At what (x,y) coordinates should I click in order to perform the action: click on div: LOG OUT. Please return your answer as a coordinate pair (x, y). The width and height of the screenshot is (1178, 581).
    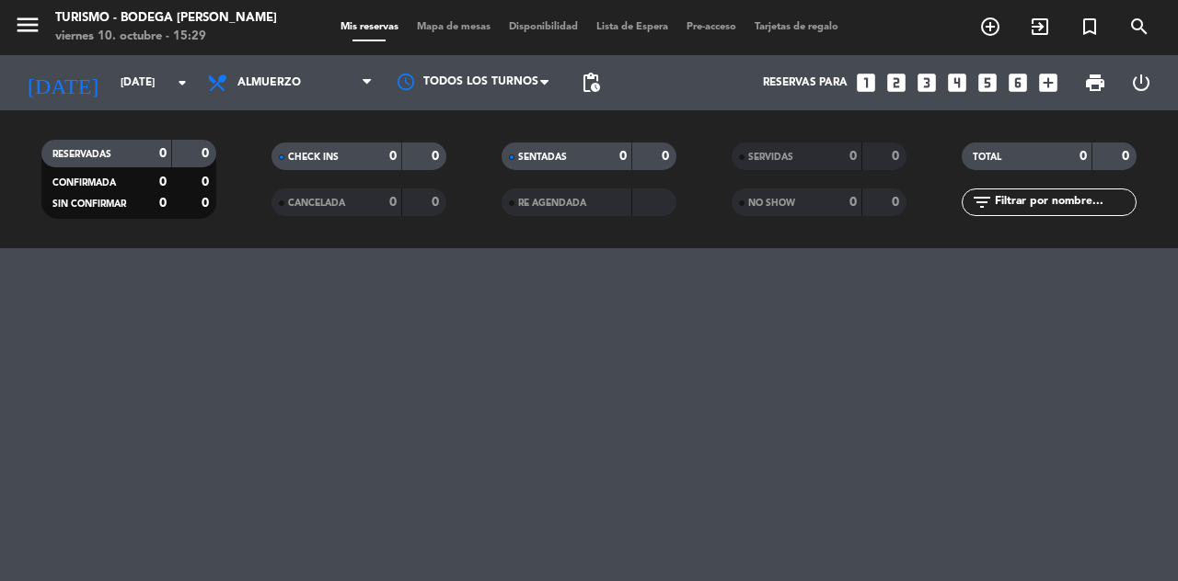
    Looking at the image, I should click on (1141, 83).